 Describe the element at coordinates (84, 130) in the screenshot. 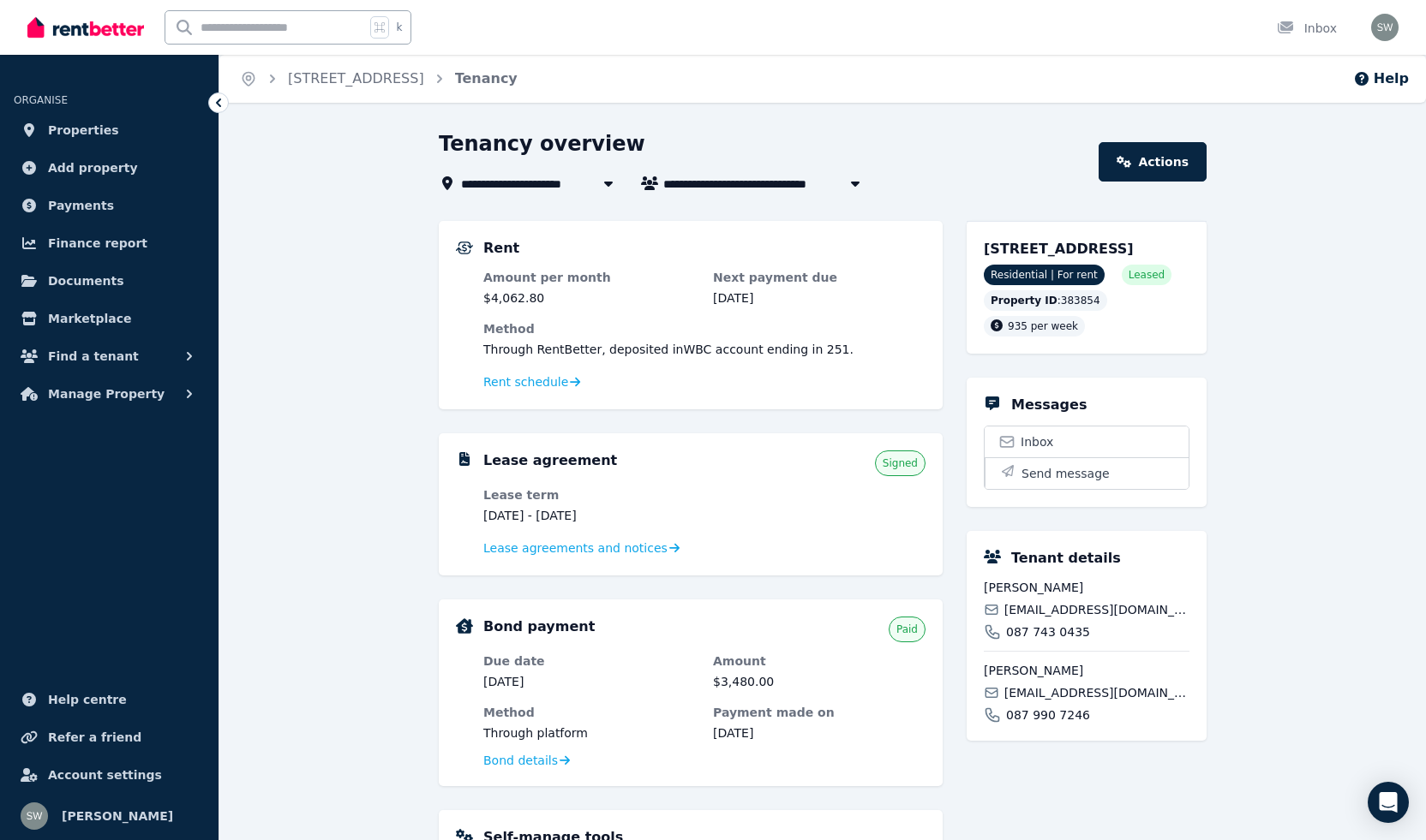

I see `span: Properties` at that location.